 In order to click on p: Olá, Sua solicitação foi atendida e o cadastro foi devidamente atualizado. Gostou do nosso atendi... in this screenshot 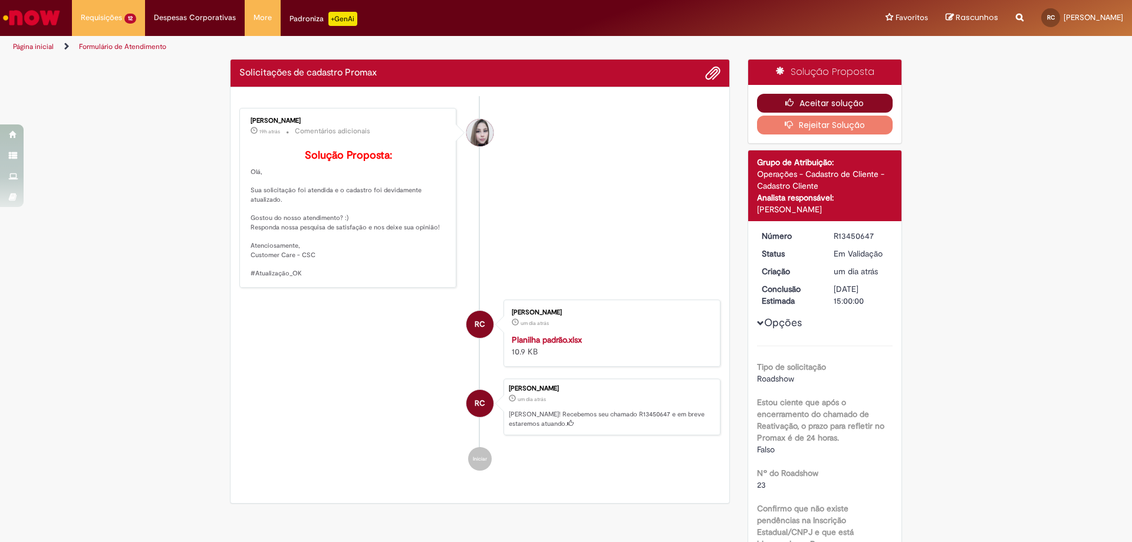, I will do `click(348, 214)`.